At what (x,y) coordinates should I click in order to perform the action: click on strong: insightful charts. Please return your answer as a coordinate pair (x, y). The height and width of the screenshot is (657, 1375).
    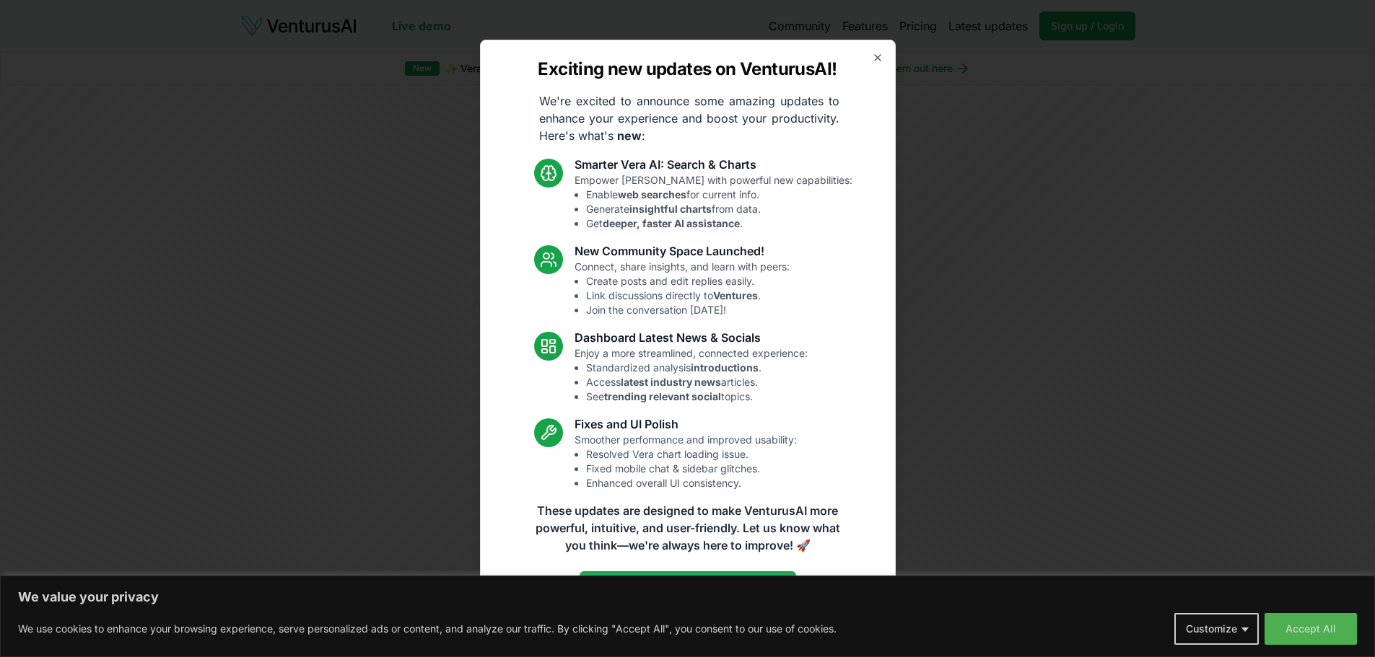
    Looking at the image, I should click on (670, 209).